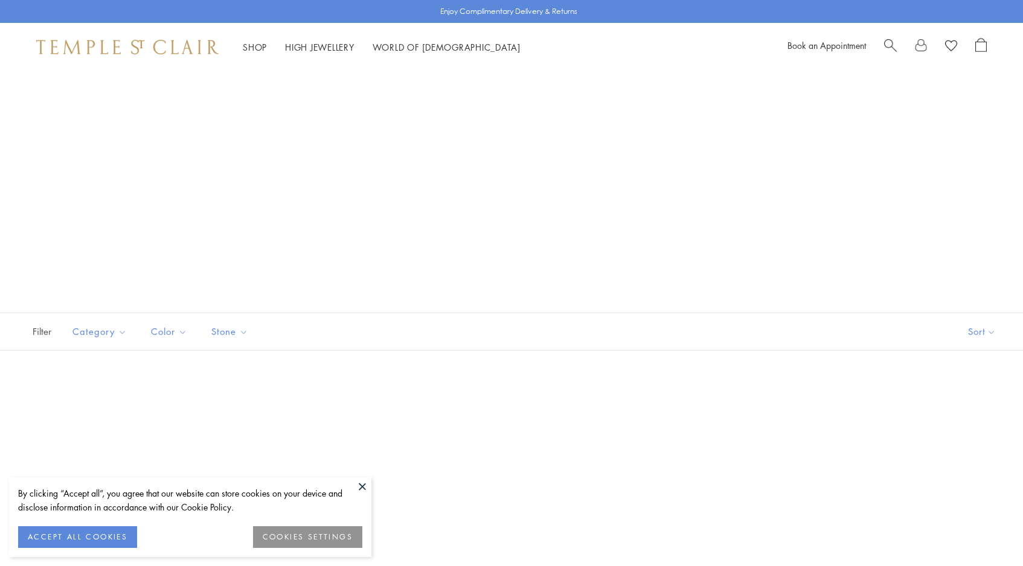 This screenshot has height=566, width=1023. What do you see at coordinates (319, 47) in the screenshot?
I see `a: High JewelleryHigh Jewellery` at bounding box center [319, 47].